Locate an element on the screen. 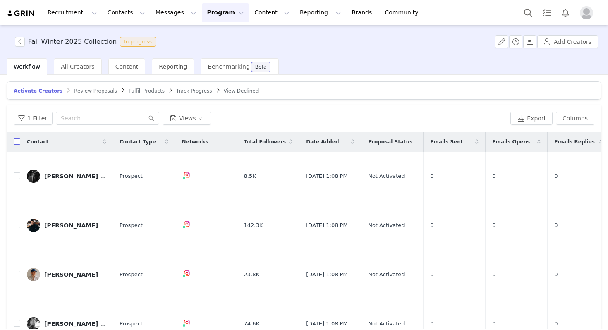 This screenshot has width=608, height=330. span: In progress is located at coordinates (138, 42).